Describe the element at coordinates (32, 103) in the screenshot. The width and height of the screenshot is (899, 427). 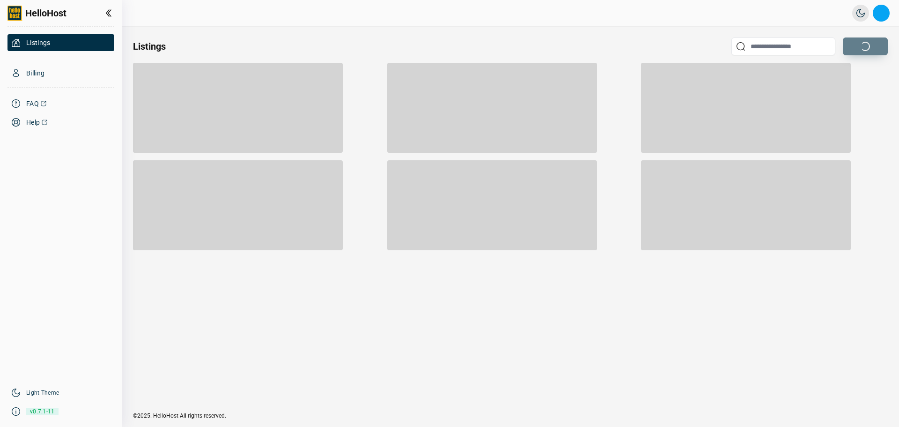
I see `span: FAQ` at that location.